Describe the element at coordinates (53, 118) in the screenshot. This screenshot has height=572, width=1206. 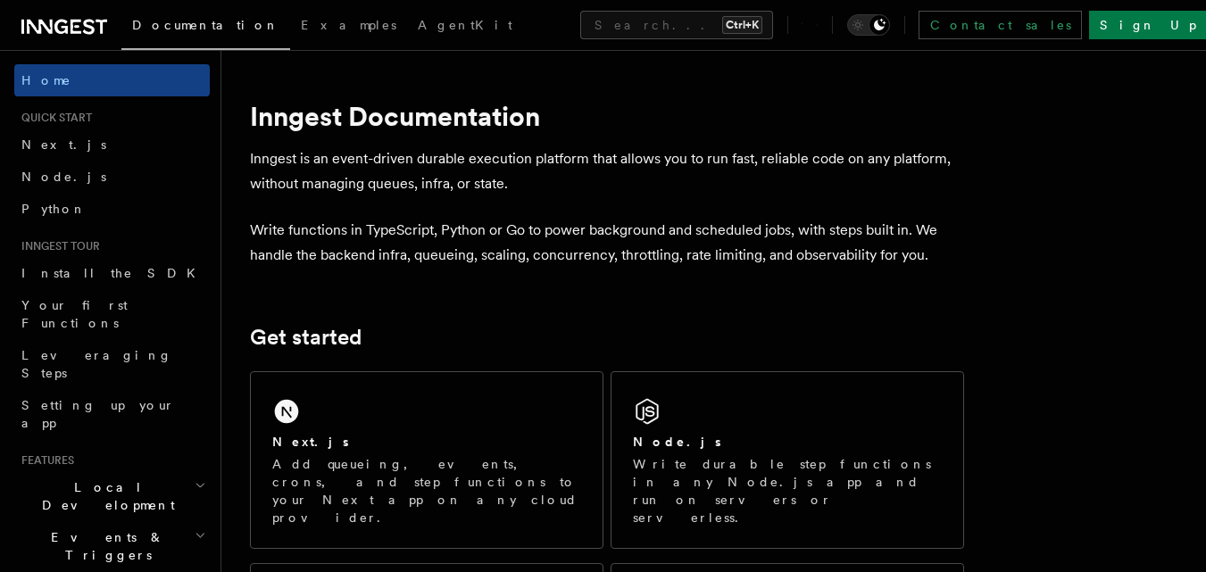
I see `span: Quick start` at that location.